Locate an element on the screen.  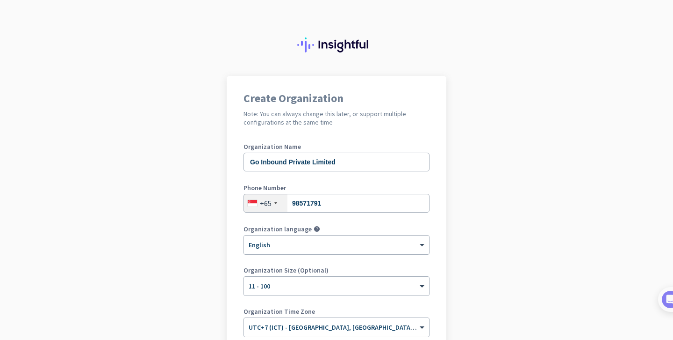
h1: Create Organization is located at coordinates (337, 98).